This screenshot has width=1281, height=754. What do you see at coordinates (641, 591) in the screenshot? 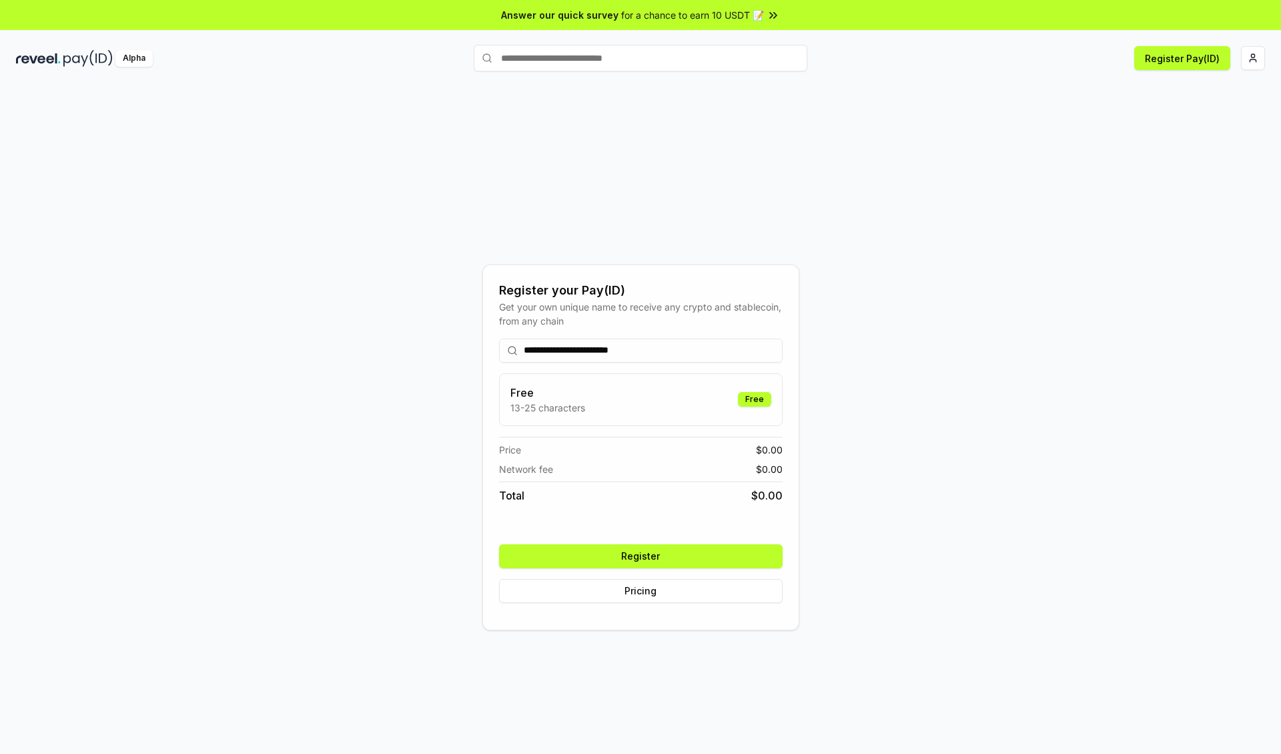
I see `button: Pricing` at bounding box center [641, 591].